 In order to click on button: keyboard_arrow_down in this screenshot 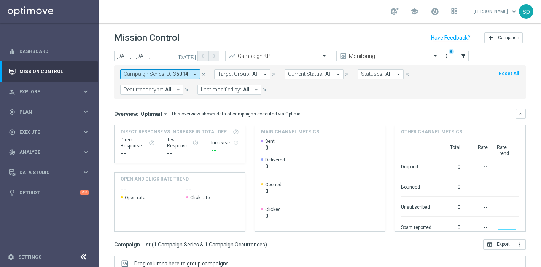, I will do `click(521, 114)`.